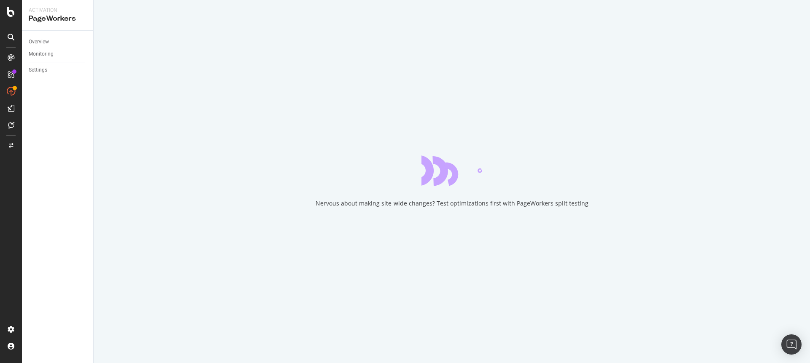 The height and width of the screenshot is (363, 810). Describe the element at coordinates (58, 42) in the screenshot. I see `a: Overview` at that location.